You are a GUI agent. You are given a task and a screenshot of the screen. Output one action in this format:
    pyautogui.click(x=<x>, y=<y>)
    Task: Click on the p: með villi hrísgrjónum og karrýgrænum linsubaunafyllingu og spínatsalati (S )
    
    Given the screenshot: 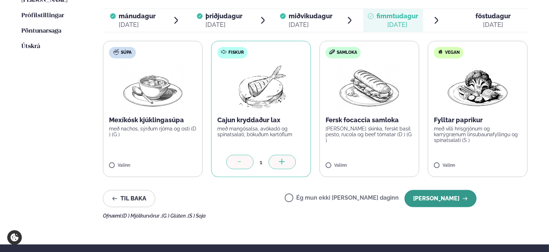 What is the action you would take?
    pyautogui.click(x=478, y=134)
    